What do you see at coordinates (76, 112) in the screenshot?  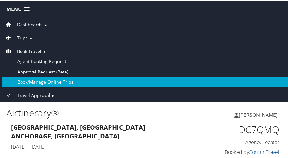 I see `h1: Airtinerary®` at bounding box center [76, 112].